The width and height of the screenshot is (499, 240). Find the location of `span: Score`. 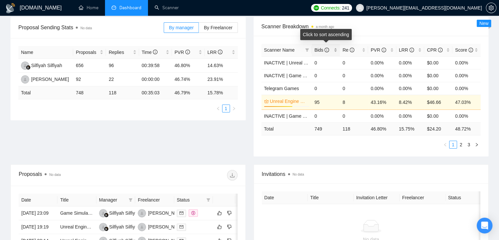

span: Score is located at coordinates (464, 50).